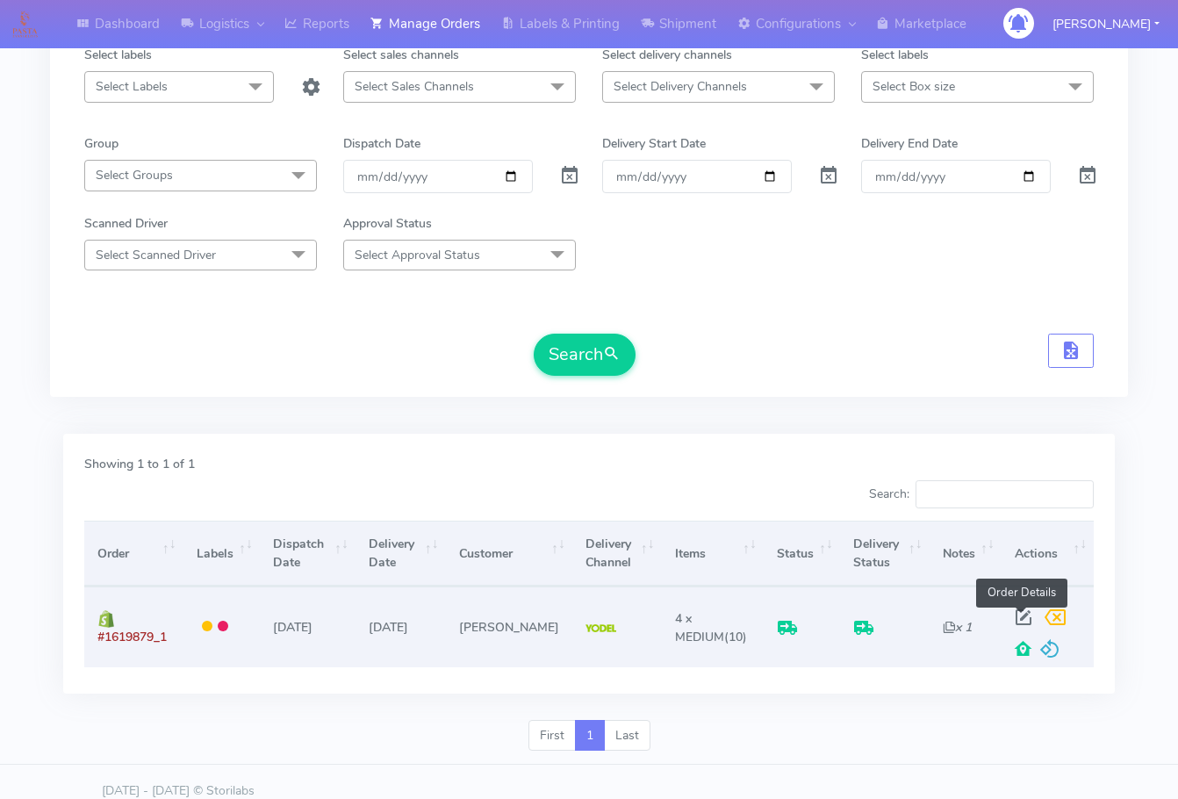  I want to click on label: Showing 1 to 1 of 1, so click(140, 464).